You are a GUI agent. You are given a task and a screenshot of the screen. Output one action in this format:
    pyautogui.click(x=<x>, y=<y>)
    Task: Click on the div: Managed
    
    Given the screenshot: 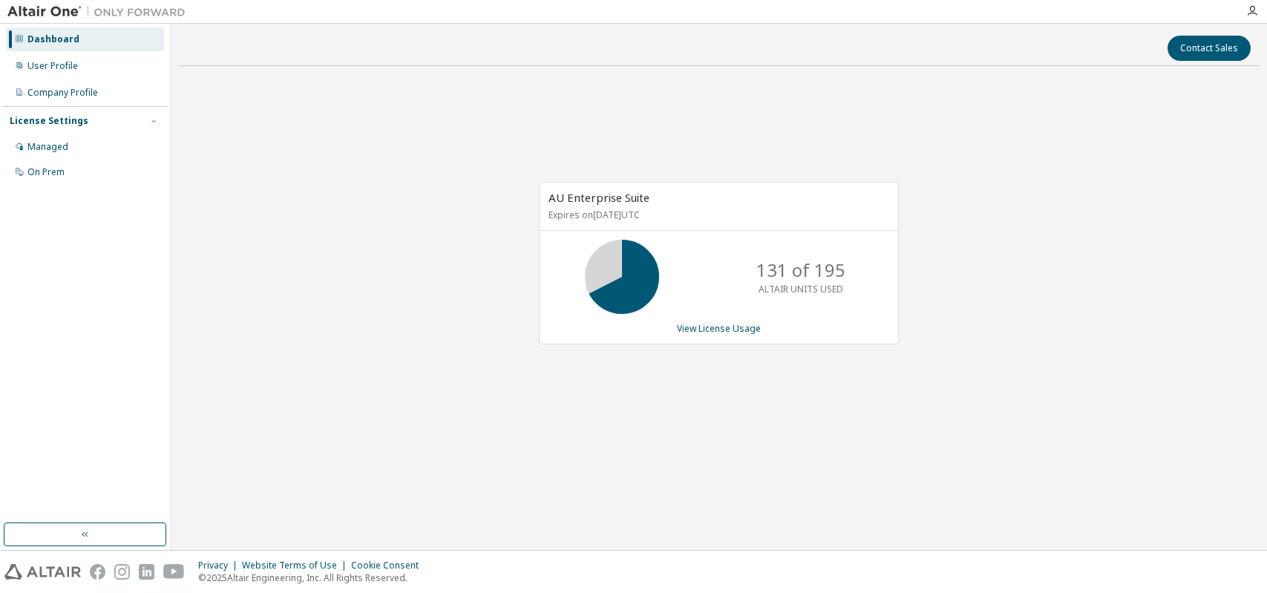 What is the action you would take?
    pyautogui.click(x=47, y=147)
    